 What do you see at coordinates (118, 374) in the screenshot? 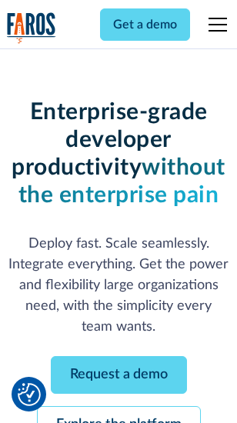
I see `a: Request a demo` at bounding box center [118, 374].